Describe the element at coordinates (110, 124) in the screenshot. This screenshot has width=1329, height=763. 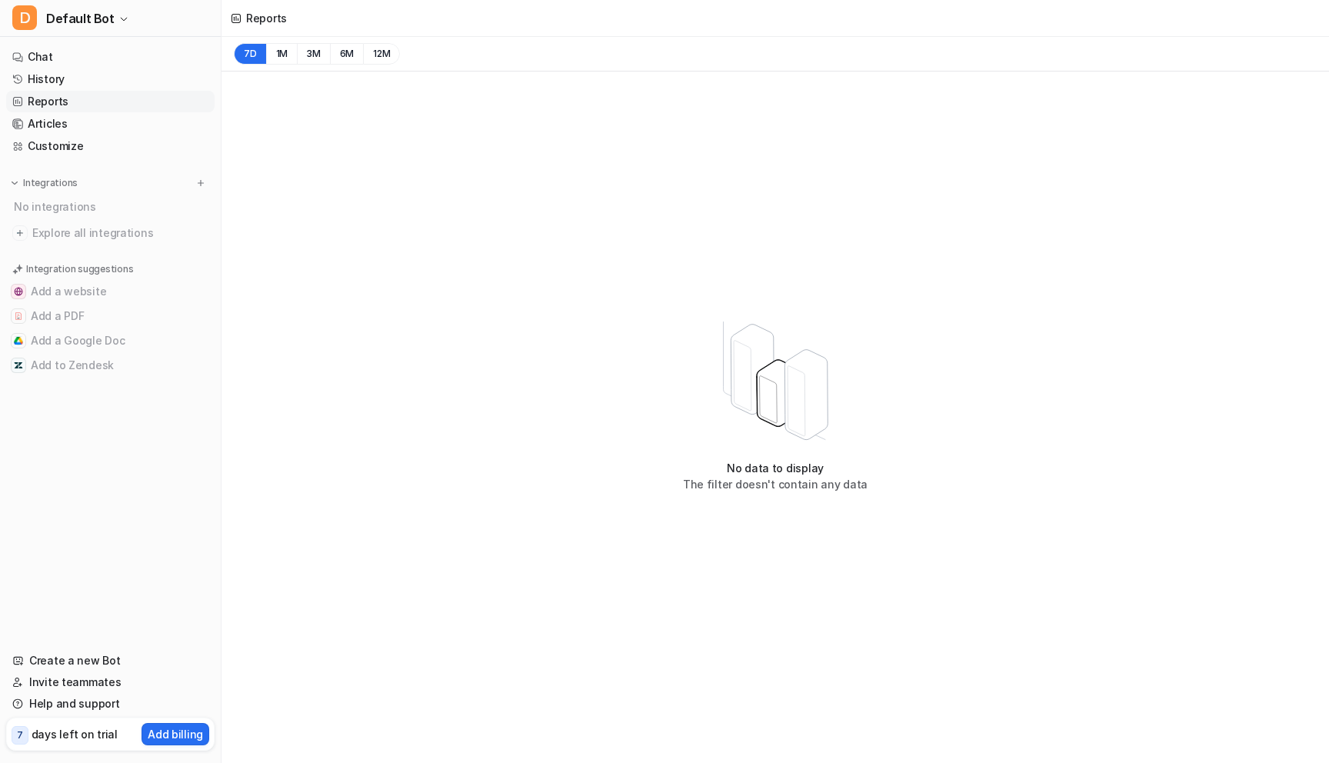
I see `a: Articles` at that location.